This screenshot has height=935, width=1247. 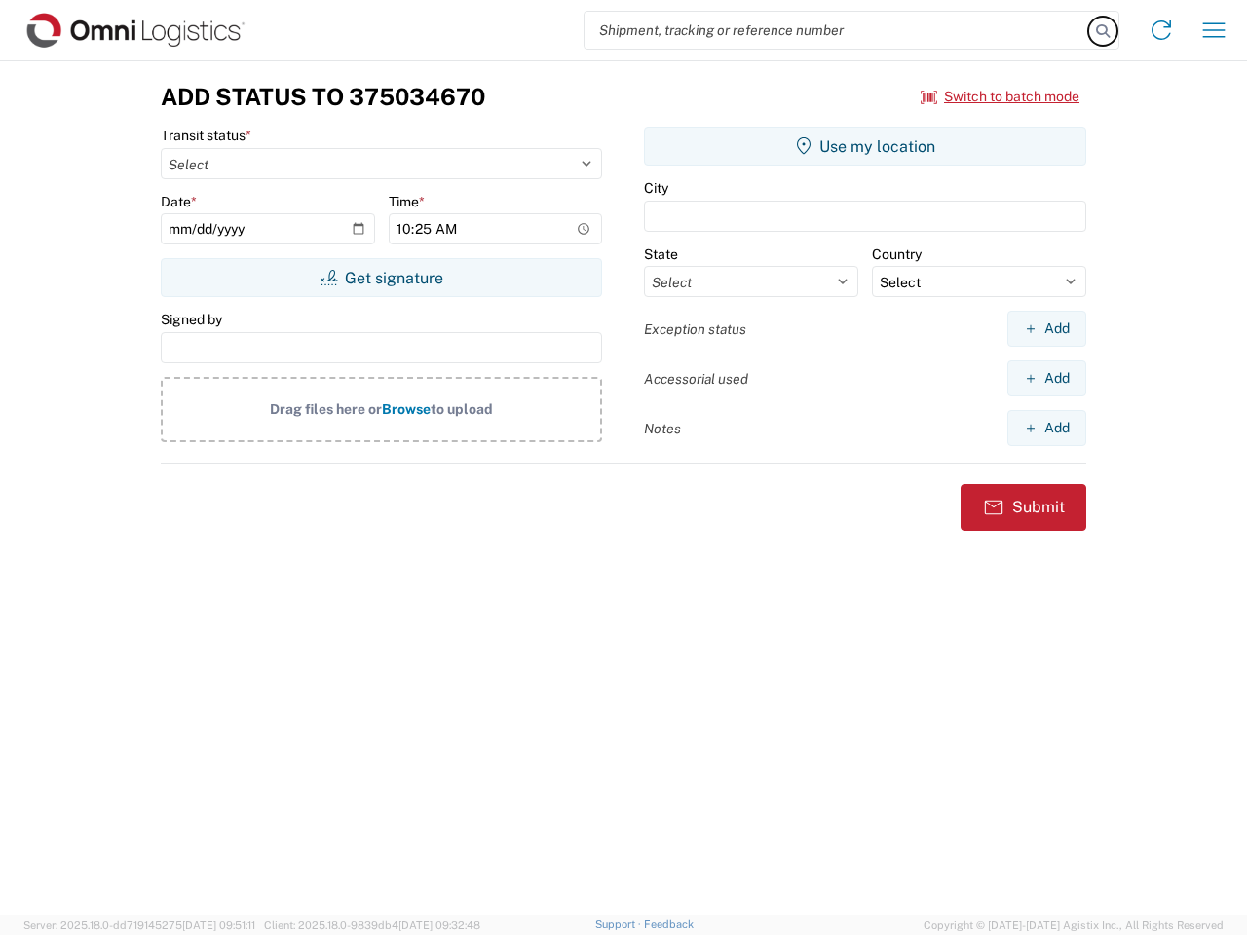 I want to click on label: Exception status, so click(x=695, y=329).